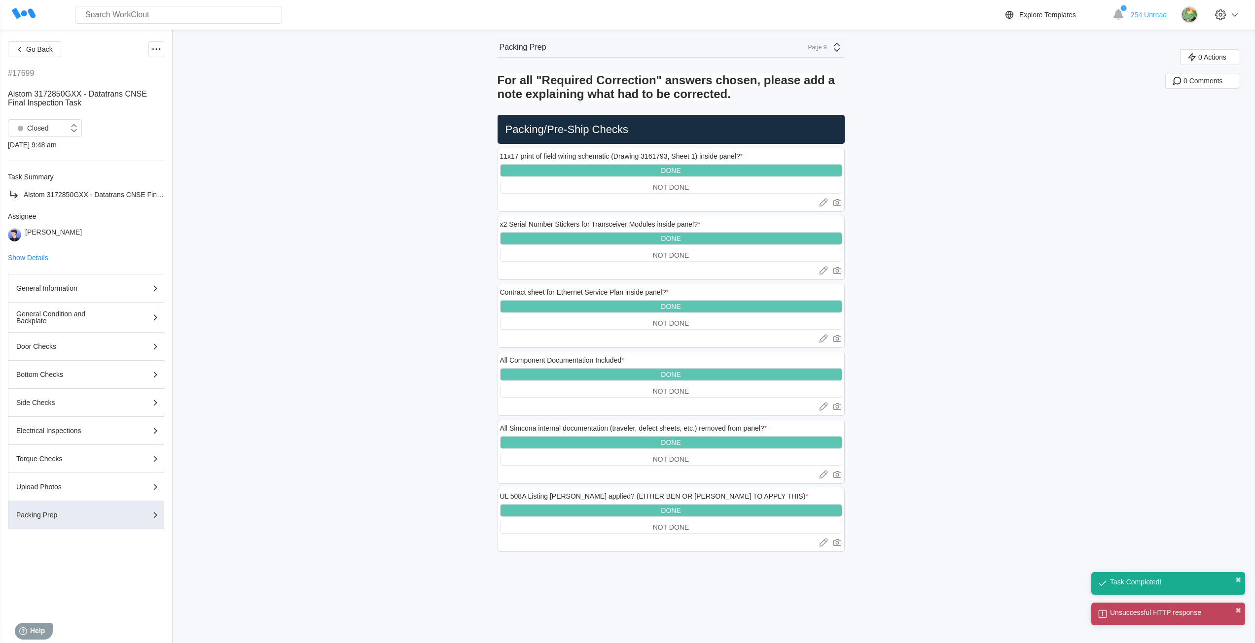  I want to click on div: Assignee, so click(86, 216).